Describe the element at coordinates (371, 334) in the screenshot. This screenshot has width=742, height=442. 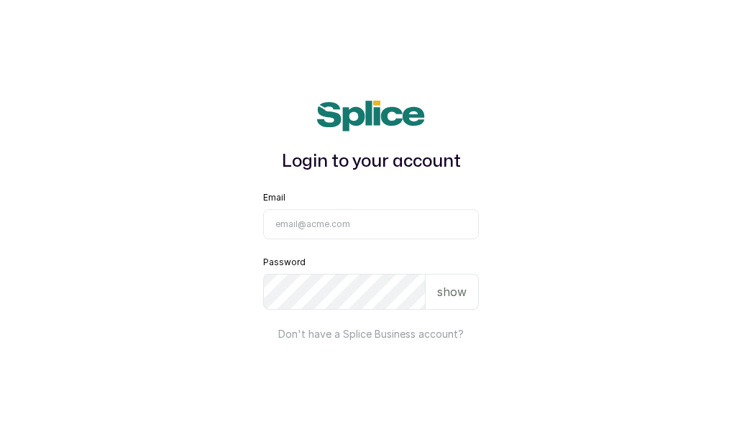
I see `p: Don't have a Splice Business account?` at that location.